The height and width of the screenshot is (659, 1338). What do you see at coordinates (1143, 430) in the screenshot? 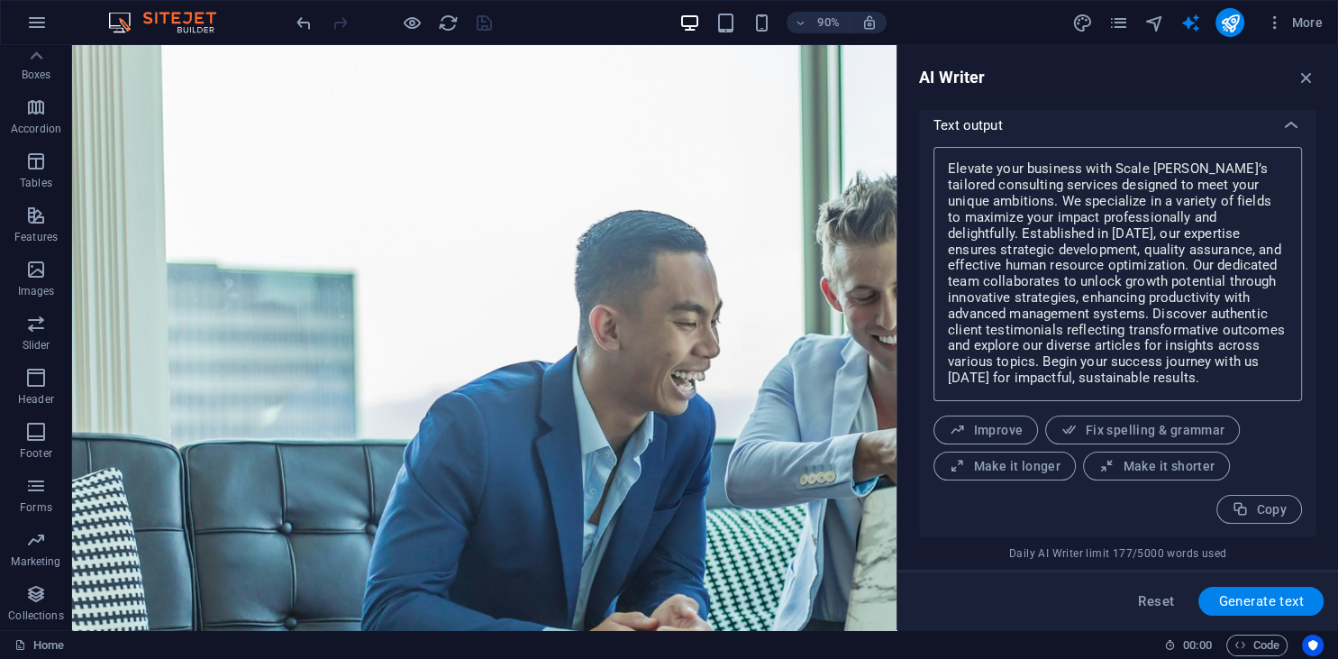
I see `span: Fix spelling & grammar` at bounding box center [1143, 430].